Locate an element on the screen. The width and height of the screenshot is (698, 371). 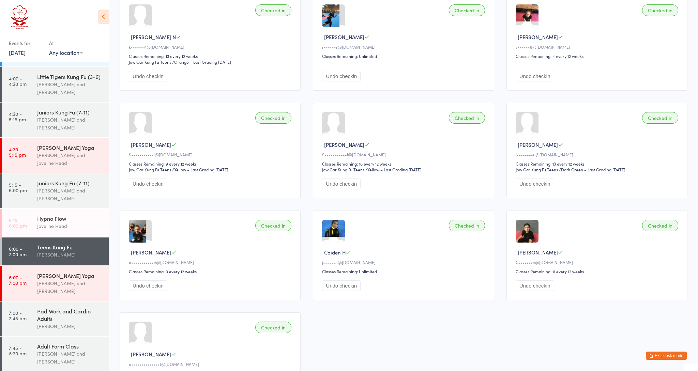
div: Little Tigers Kung Fu (3-6) is located at coordinates (70, 77).